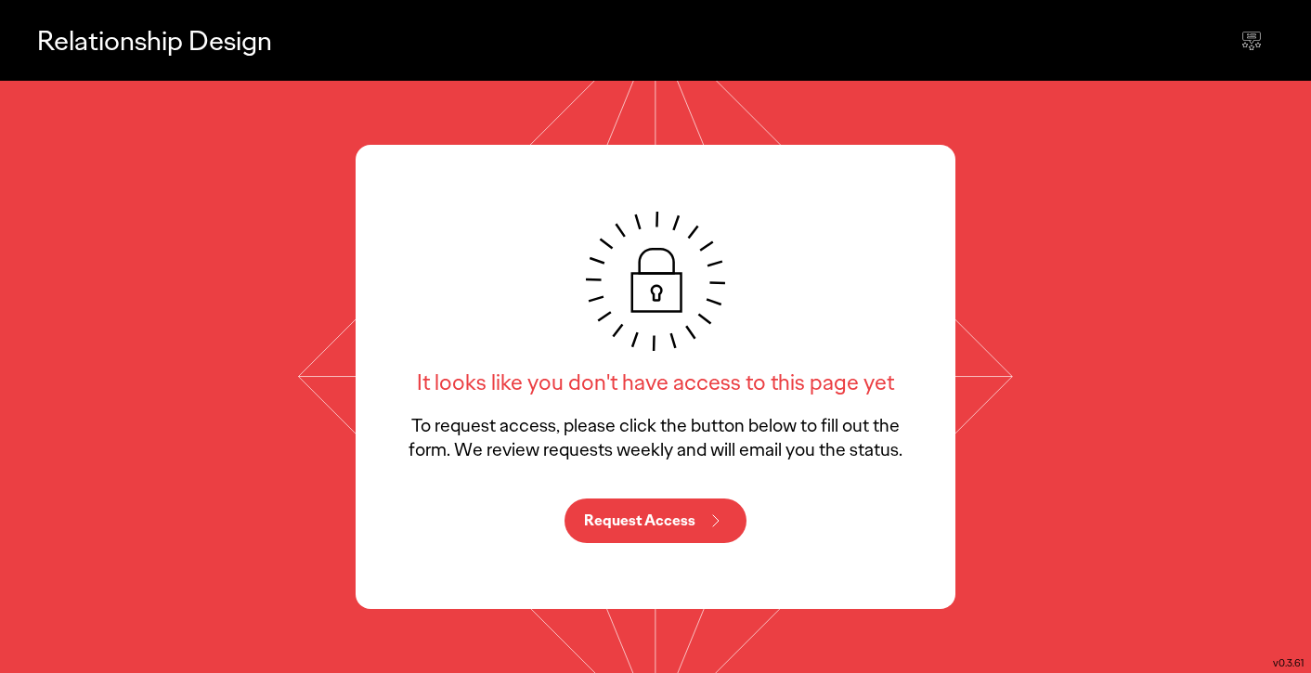 The height and width of the screenshot is (673, 1311). What do you see at coordinates (154, 40) in the screenshot?
I see `p: Relationship Design` at bounding box center [154, 40].